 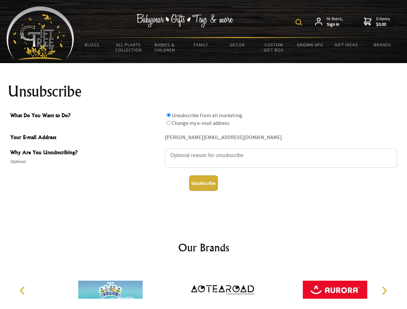 What do you see at coordinates (204, 92) in the screenshot?
I see `h1: Unsubscribe` at bounding box center [204, 92].